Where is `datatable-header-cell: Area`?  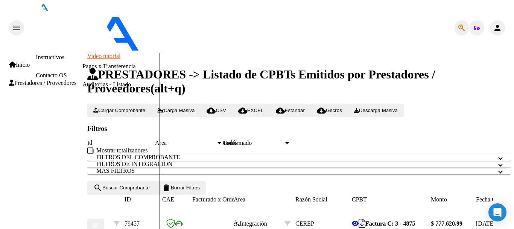 datatable-header-cell: Area is located at coordinates (259, 199).